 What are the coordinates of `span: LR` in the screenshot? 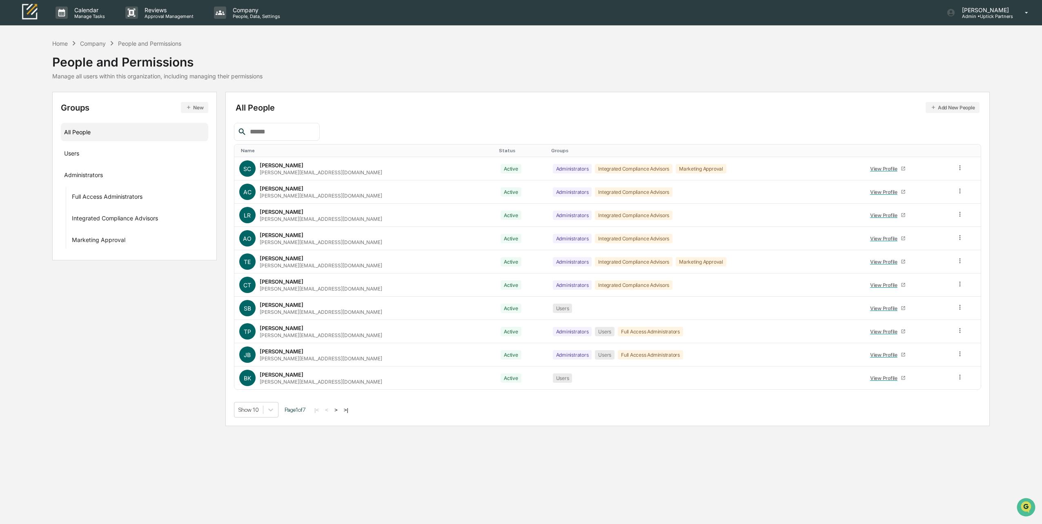 It's located at (247, 215).